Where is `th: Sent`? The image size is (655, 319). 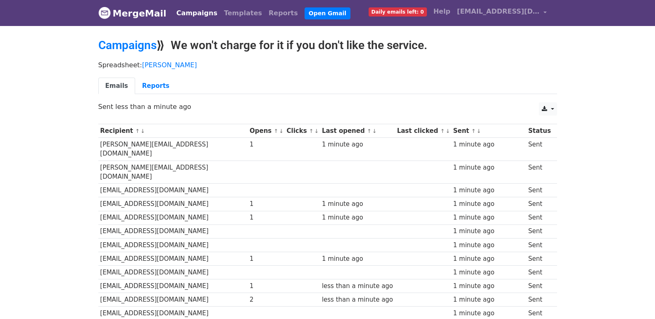 th: Sent is located at coordinates (489, 131).